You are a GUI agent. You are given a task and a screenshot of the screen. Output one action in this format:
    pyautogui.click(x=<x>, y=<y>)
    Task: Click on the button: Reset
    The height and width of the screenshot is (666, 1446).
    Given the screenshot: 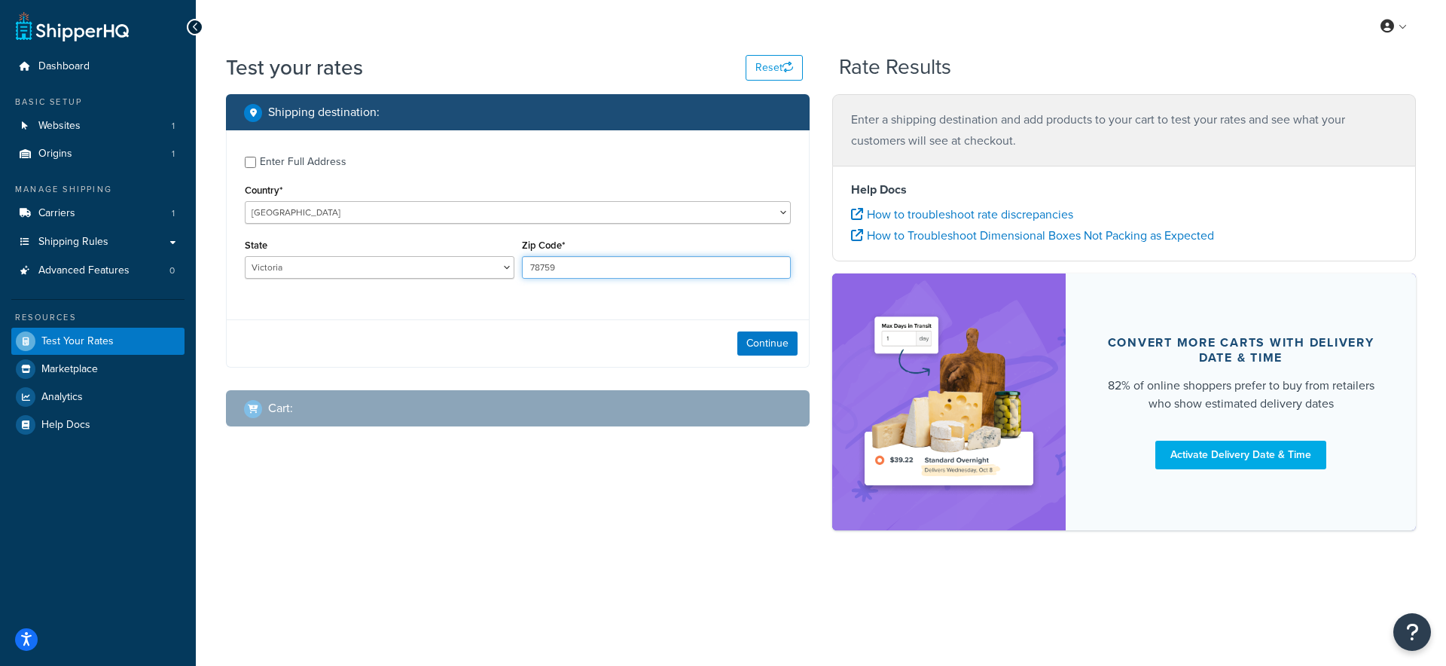 What is the action you would take?
    pyautogui.click(x=774, y=68)
    